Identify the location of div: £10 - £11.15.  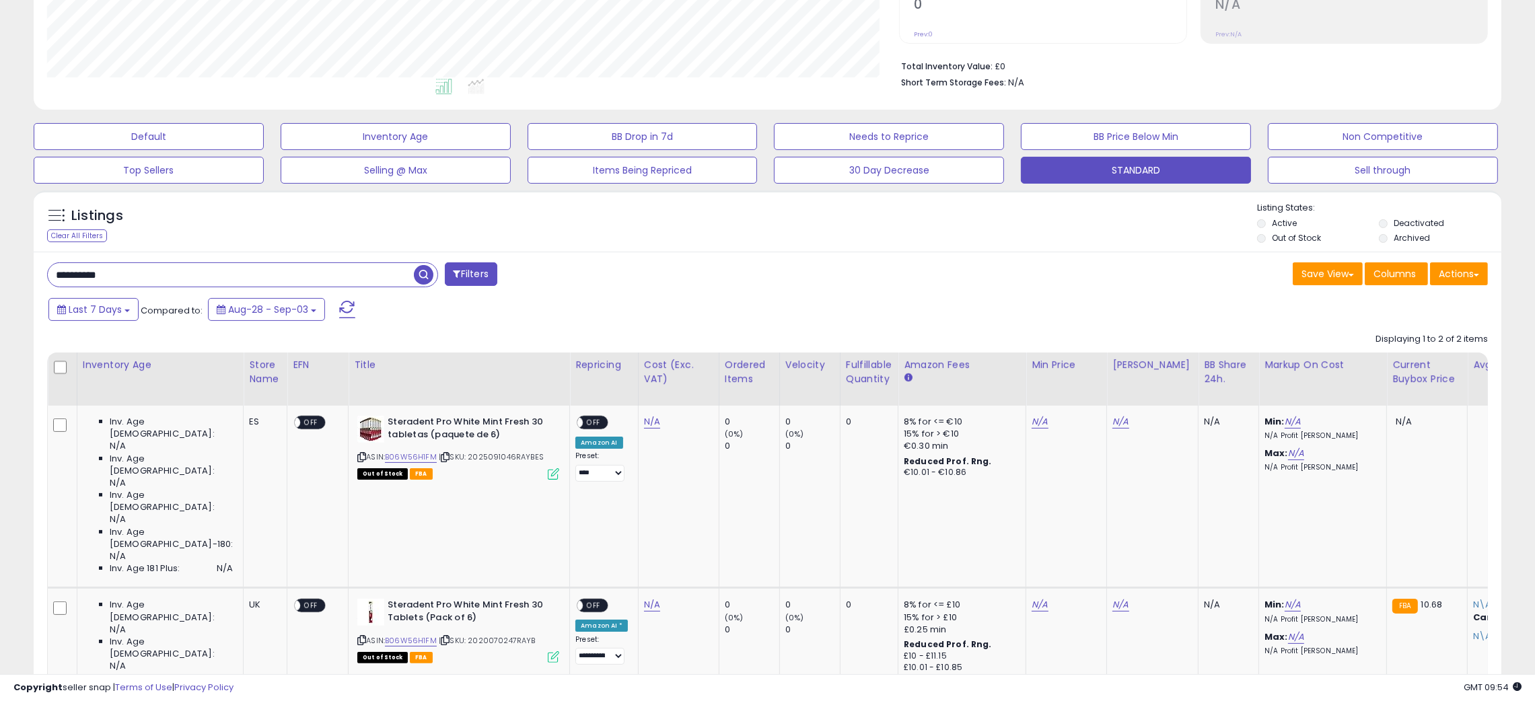
(959, 656).